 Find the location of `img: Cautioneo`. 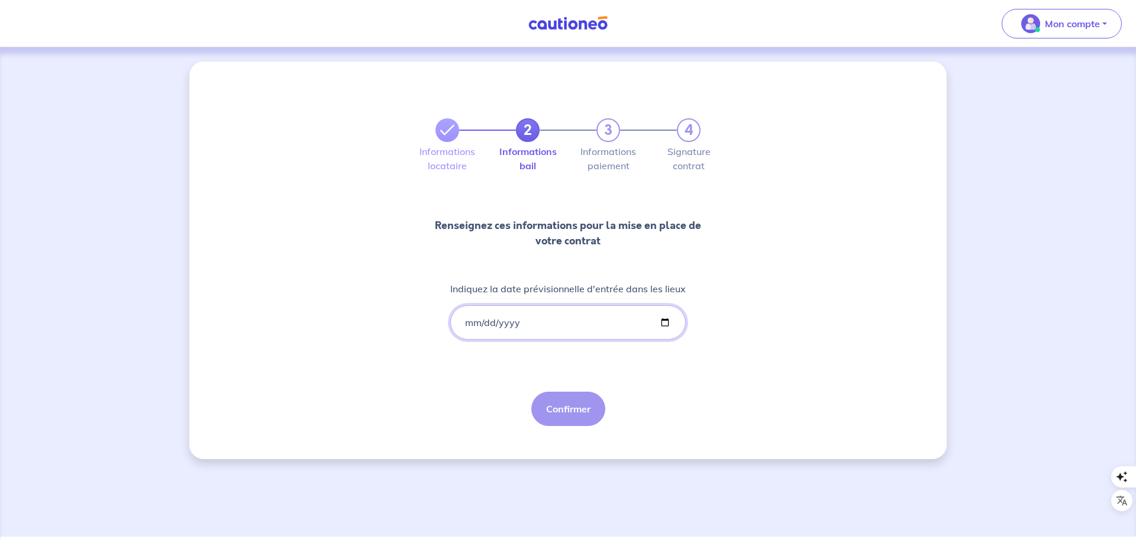

img: Cautioneo is located at coordinates (568, 23).